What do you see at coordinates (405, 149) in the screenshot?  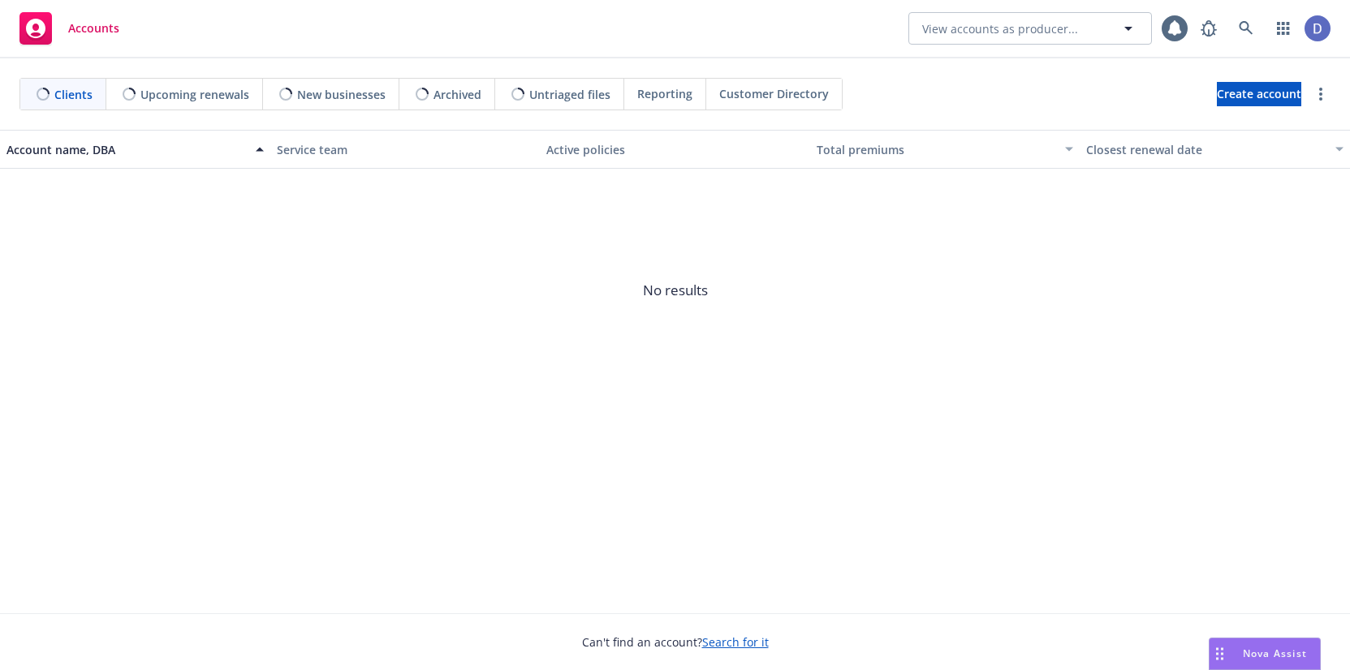 I see `div: Service team` at bounding box center [405, 149].